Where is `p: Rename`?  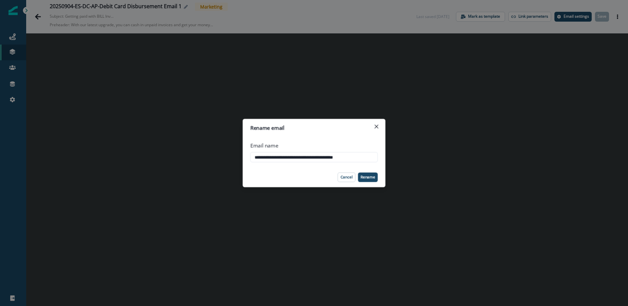
p: Rename is located at coordinates (368, 177).